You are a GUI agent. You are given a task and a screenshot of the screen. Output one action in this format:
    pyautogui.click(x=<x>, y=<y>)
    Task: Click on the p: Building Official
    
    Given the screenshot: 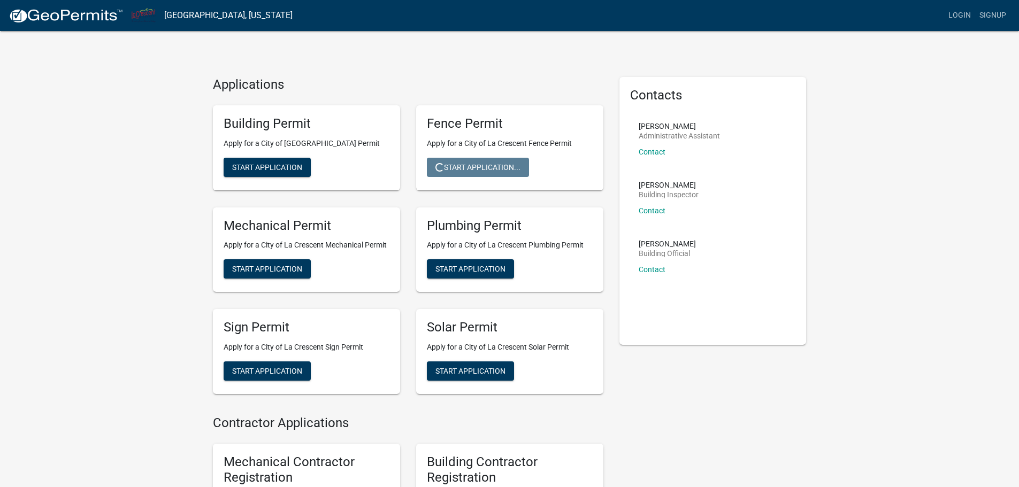 What is the action you would take?
    pyautogui.click(x=667, y=254)
    